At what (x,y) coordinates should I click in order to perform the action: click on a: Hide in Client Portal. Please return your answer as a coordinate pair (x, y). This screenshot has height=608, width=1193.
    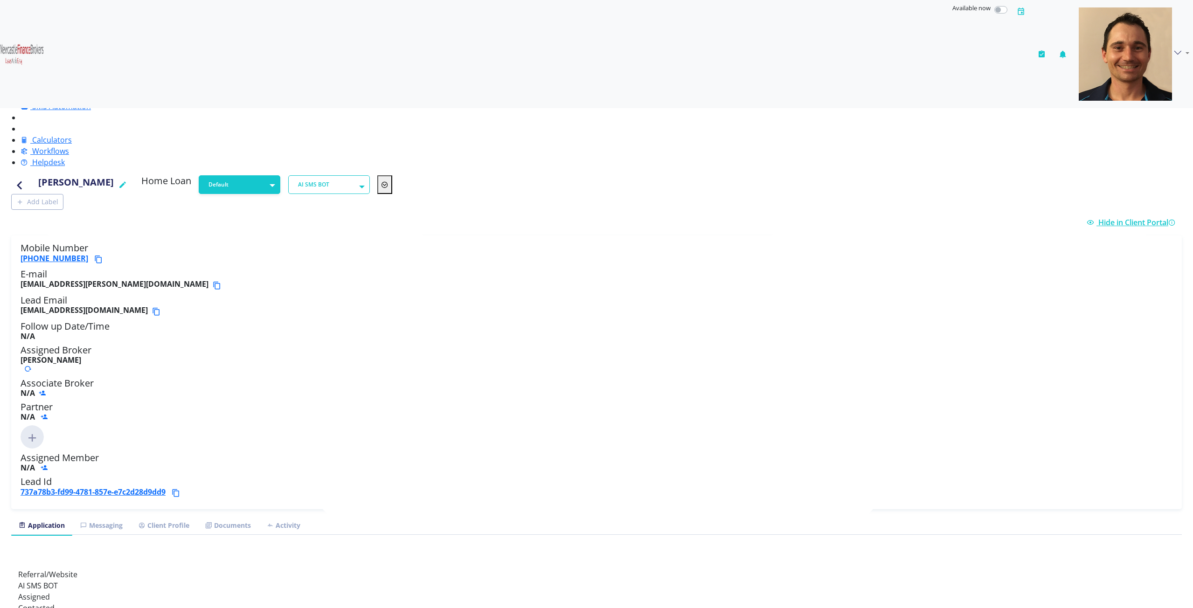
    Looking at the image, I should click on (1132, 222).